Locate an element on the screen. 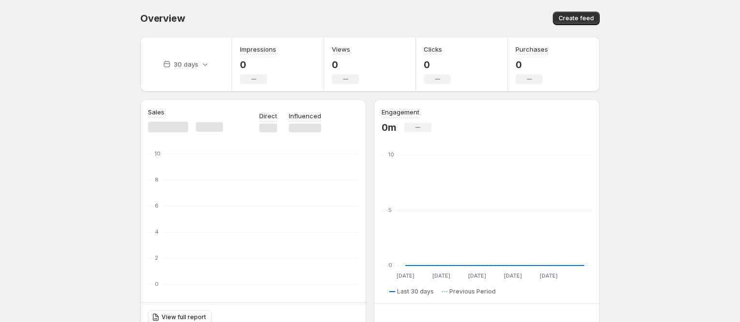 Image resolution: width=740 pixels, height=322 pixels. h3: Impressions is located at coordinates (258, 49).